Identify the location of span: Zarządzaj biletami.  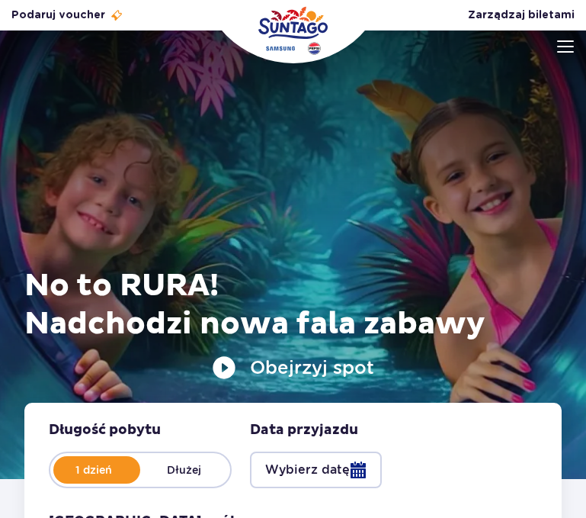
(522, 15).